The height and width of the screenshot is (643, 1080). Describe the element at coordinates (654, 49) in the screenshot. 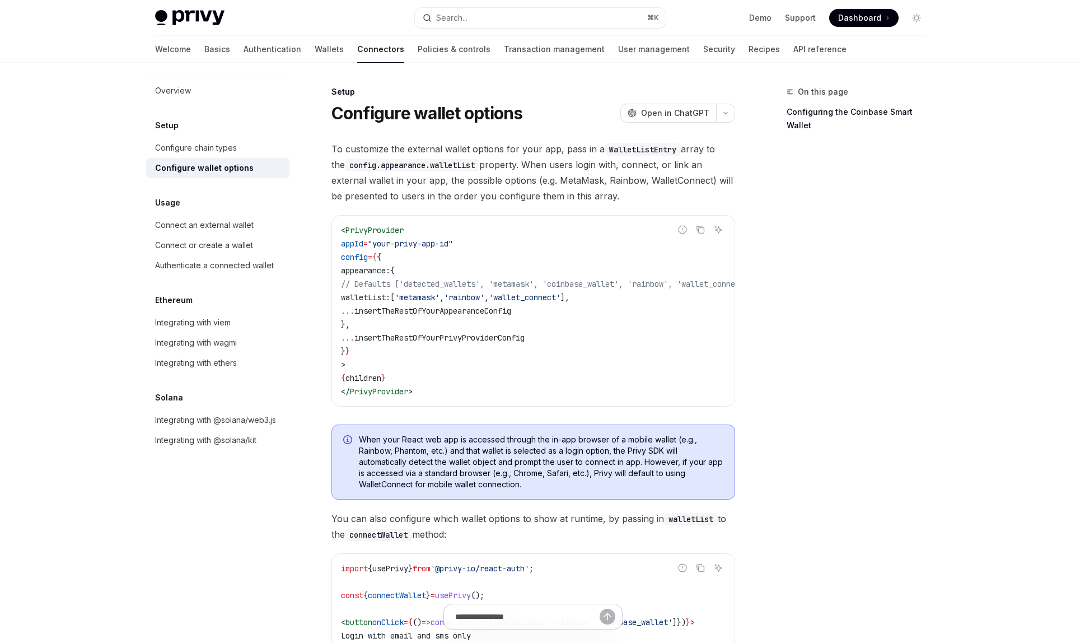

I see `a: User management` at that location.